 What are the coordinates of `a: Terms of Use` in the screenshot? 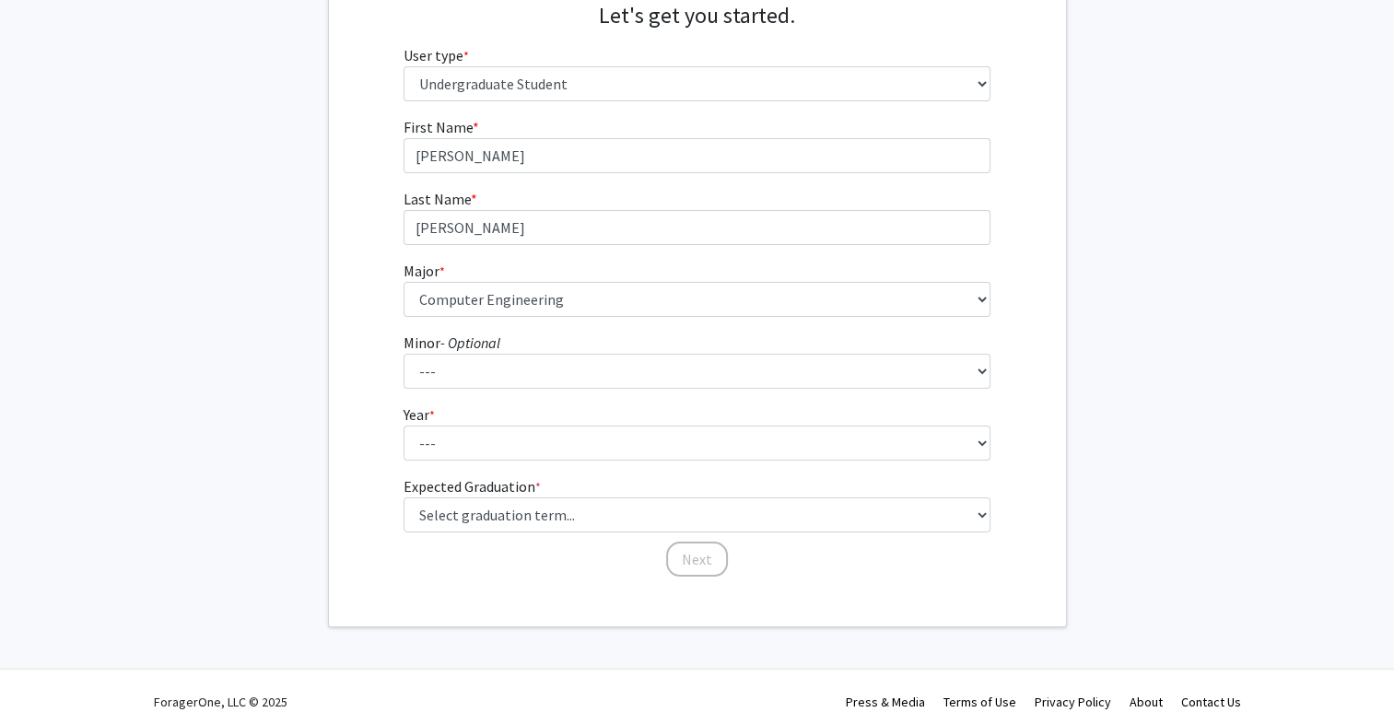 It's located at (980, 702).